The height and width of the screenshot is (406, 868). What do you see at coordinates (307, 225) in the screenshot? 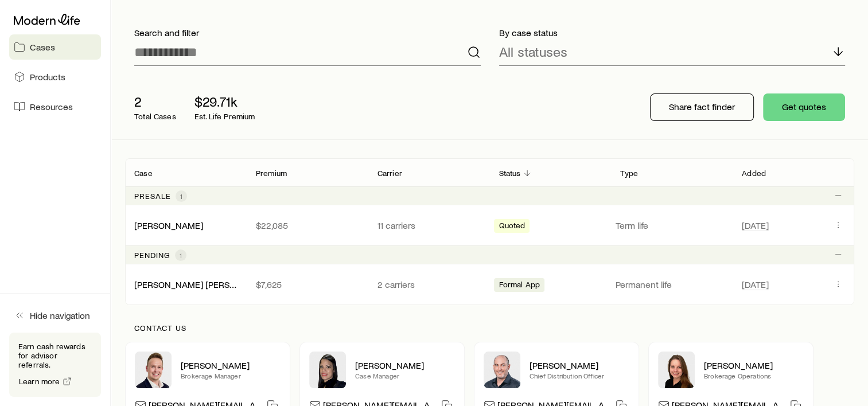
I see `p: $22,085` at bounding box center [307, 225].